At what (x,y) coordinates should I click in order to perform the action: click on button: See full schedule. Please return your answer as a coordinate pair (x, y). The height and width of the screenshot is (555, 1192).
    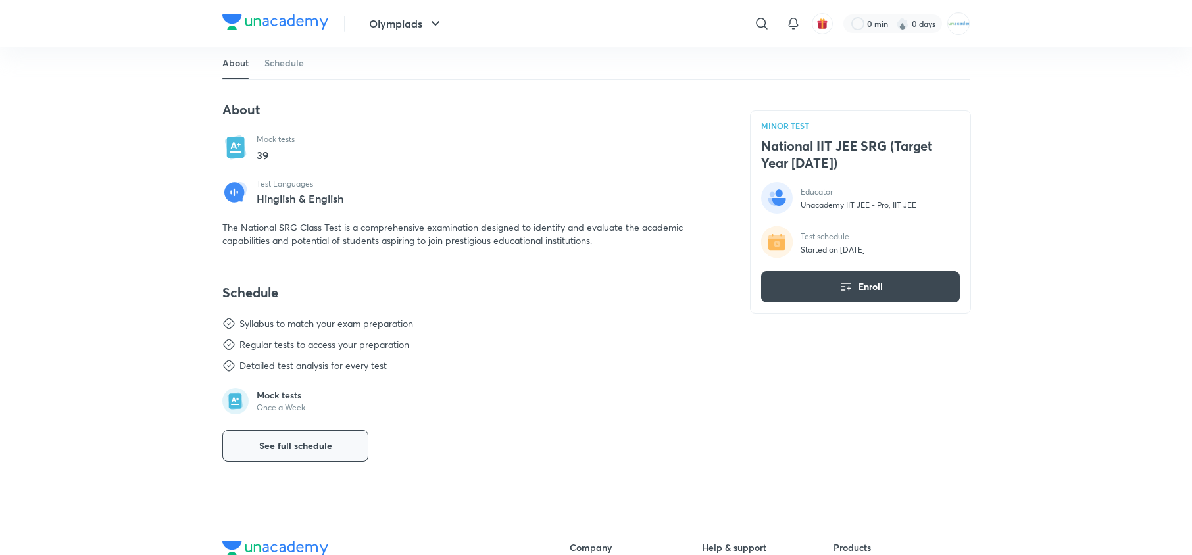
    Looking at the image, I should click on (295, 446).